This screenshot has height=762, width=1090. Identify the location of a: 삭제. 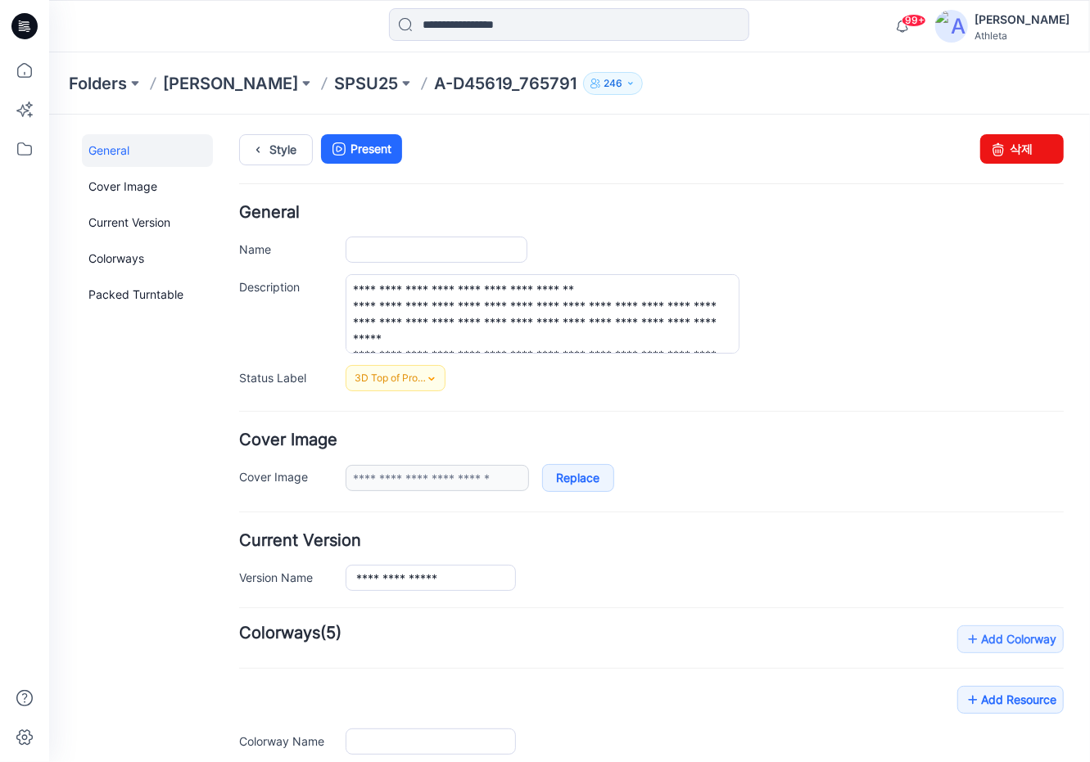
(973, 34).